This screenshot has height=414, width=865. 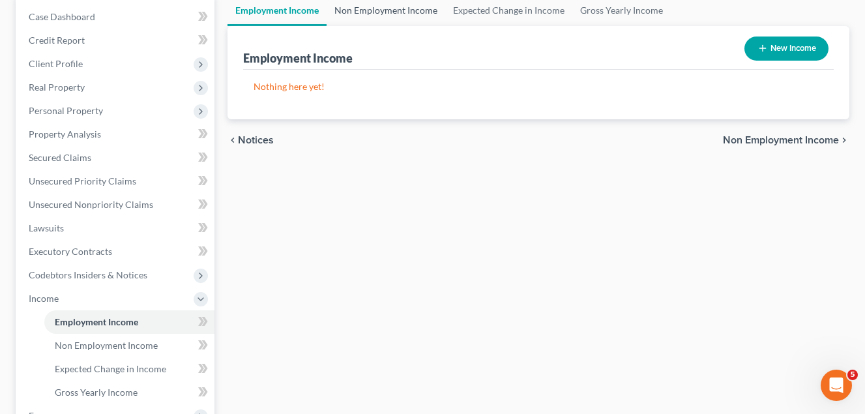 I want to click on button: chevron_left Notices, so click(x=250, y=140).